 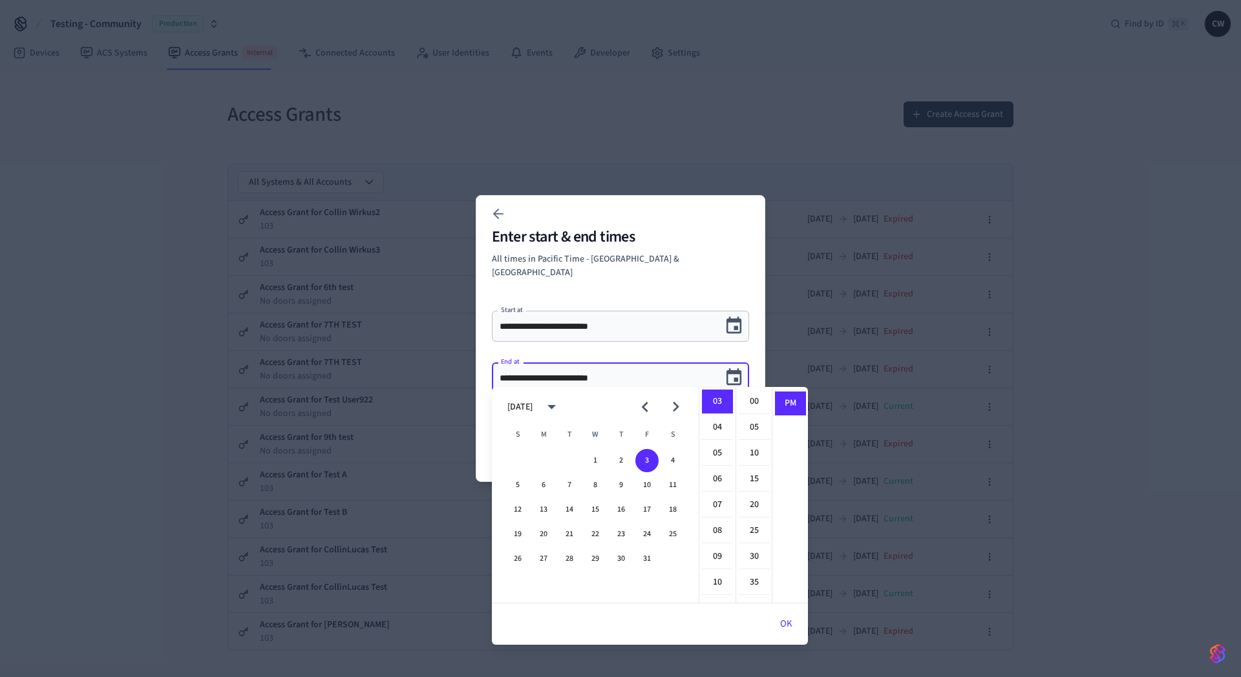 What do you see at coordinates (551, 406) in the screenshot?
I see `button: calendar view is open, switch to year view` at bounding box center [551, 406].